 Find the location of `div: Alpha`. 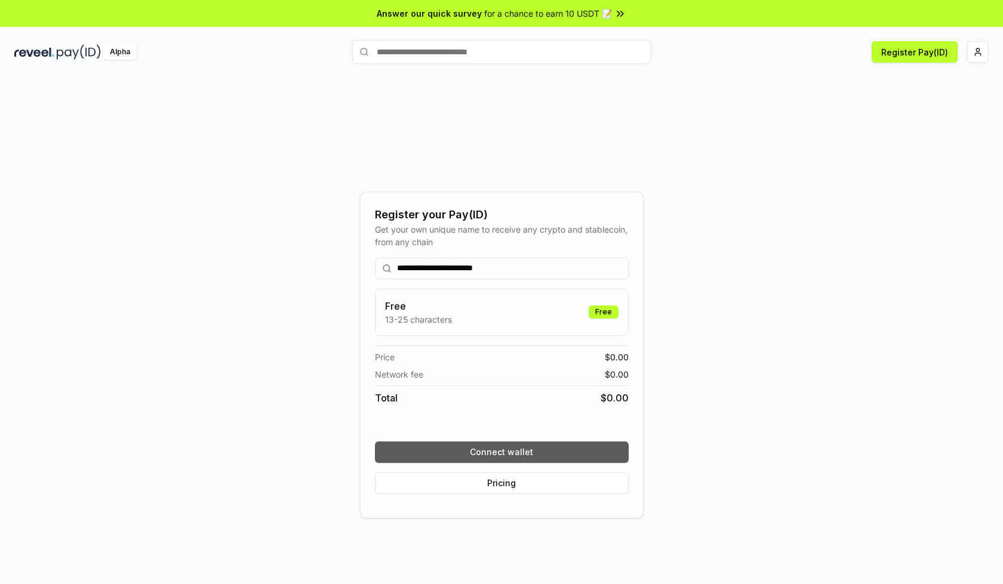

div: Alpha is located at coordinates (120, 52).